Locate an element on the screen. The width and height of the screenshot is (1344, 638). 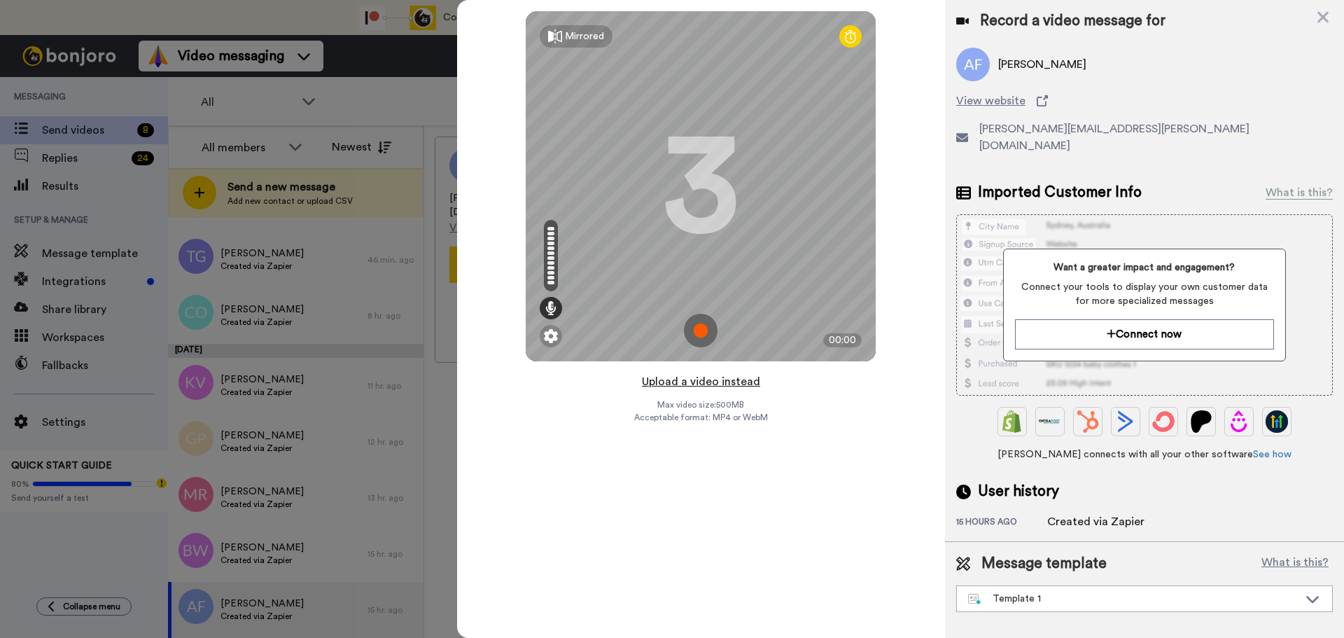
div: Created via Zapier is located at coordinates (1096, 522).